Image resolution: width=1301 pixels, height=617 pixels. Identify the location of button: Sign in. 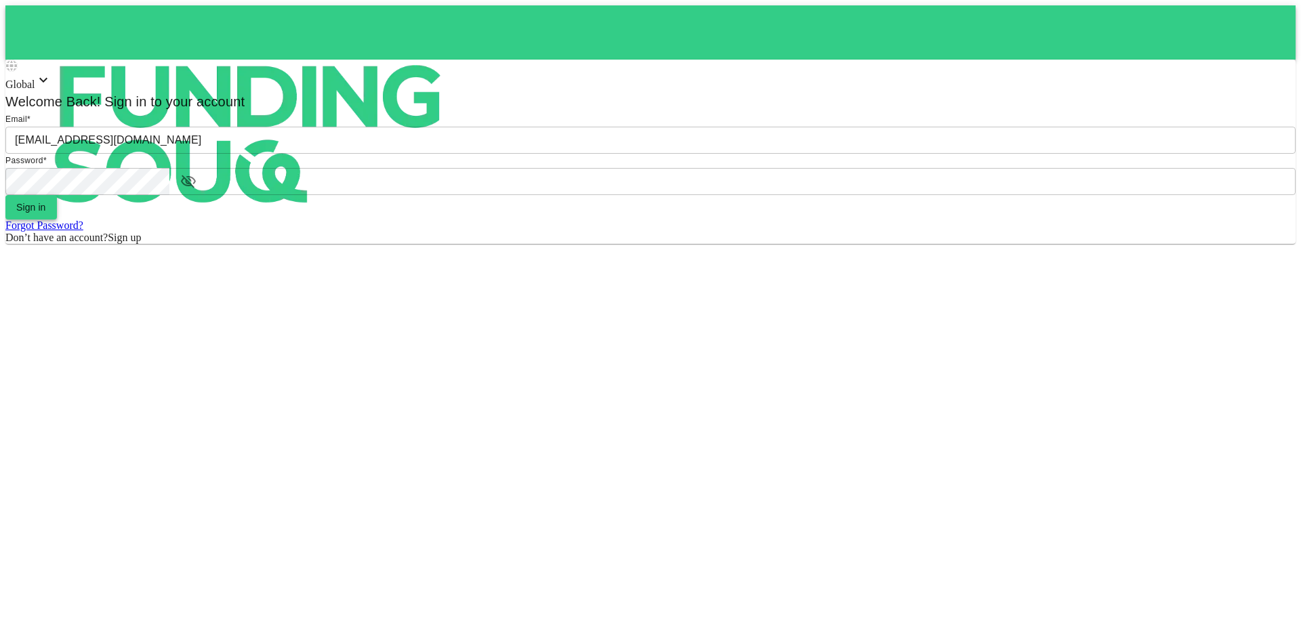
(31, 207).